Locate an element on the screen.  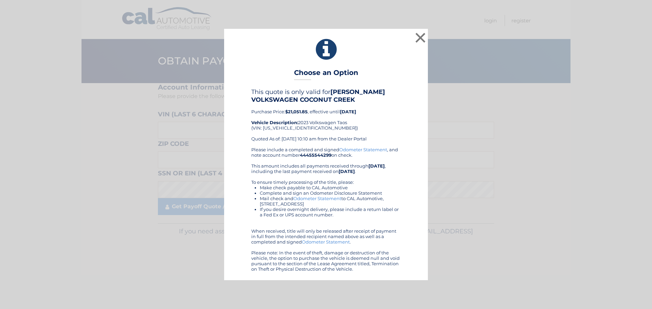
h4: This quote is only valid for is located at coordinates (326, 96).